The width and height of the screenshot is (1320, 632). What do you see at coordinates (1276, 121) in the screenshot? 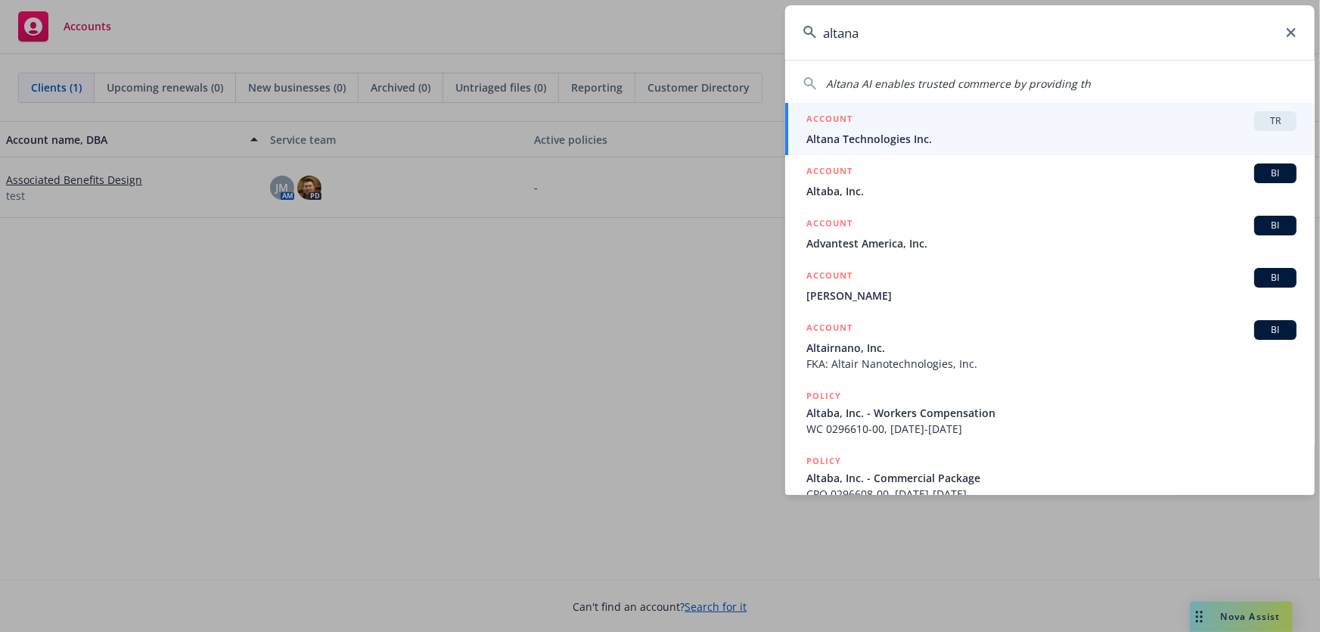
I see `span: TR` at bounding box center [1276, 121].